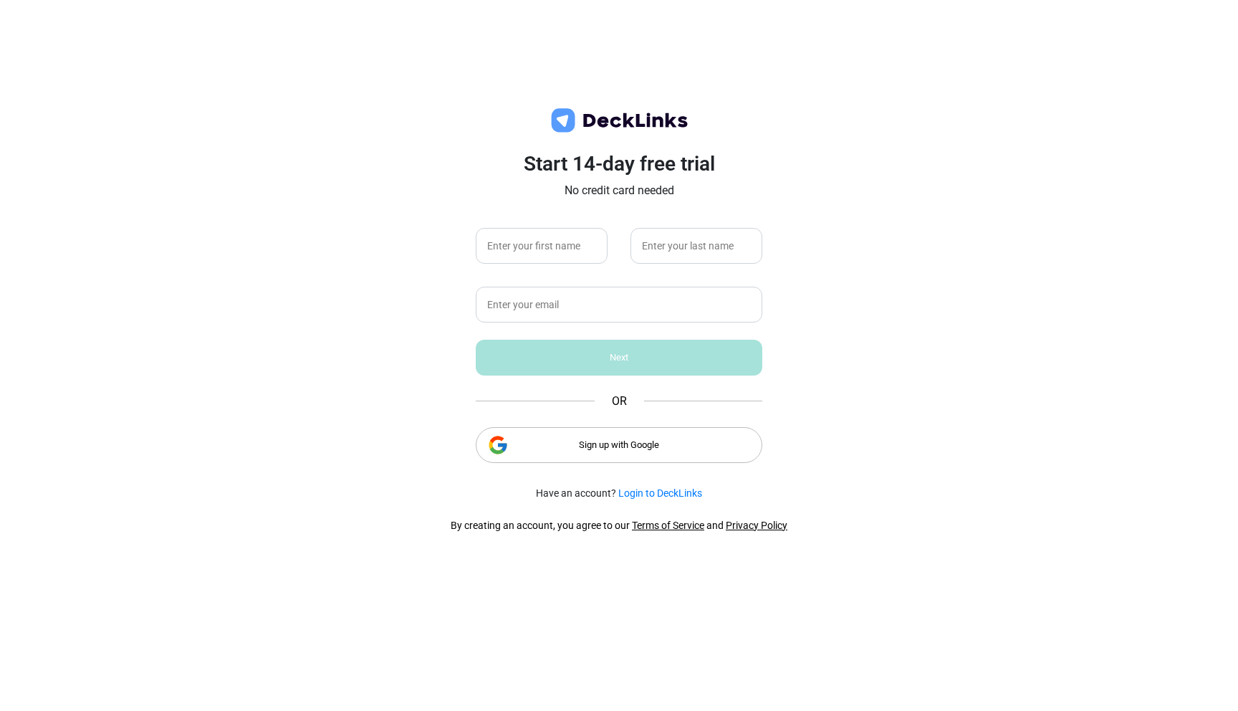 This screenshot has width=1238, height=711. What do you see at coordinates (619, 445) in the screenshot?
I see `div: Sign up with Google` at bounding box center [619, 445].